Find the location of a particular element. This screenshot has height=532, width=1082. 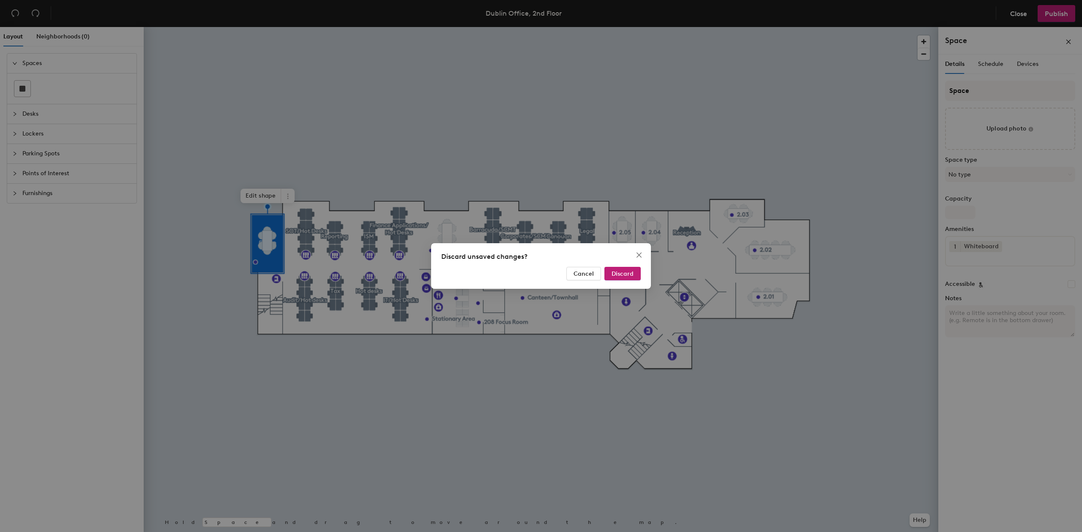

div: Discard unsaved changes? is located at coordinates (541, 257).